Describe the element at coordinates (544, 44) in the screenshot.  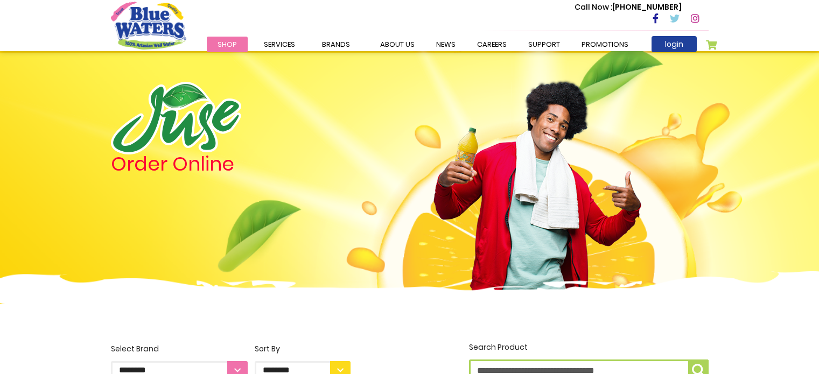
I see `a: support` at that location.